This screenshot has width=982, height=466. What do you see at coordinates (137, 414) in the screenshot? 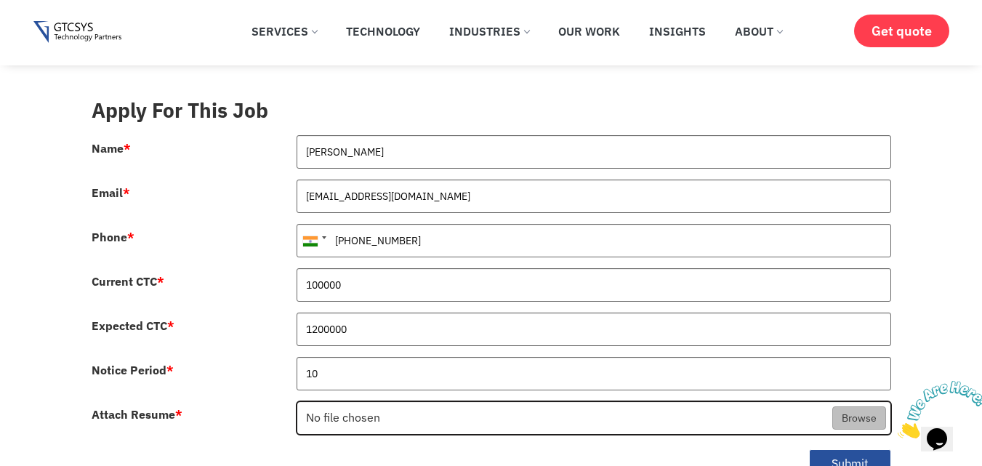
I see `label: Attach Resume` at bounding box center [137, 414].